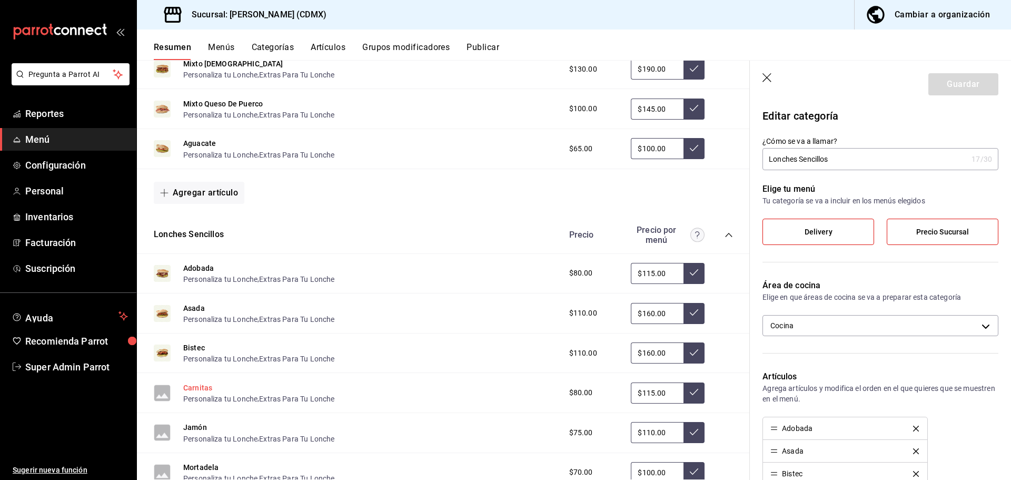 This screenshot has height=480, width=1011. I want to click on button: Mortadela, so click(201, 467).